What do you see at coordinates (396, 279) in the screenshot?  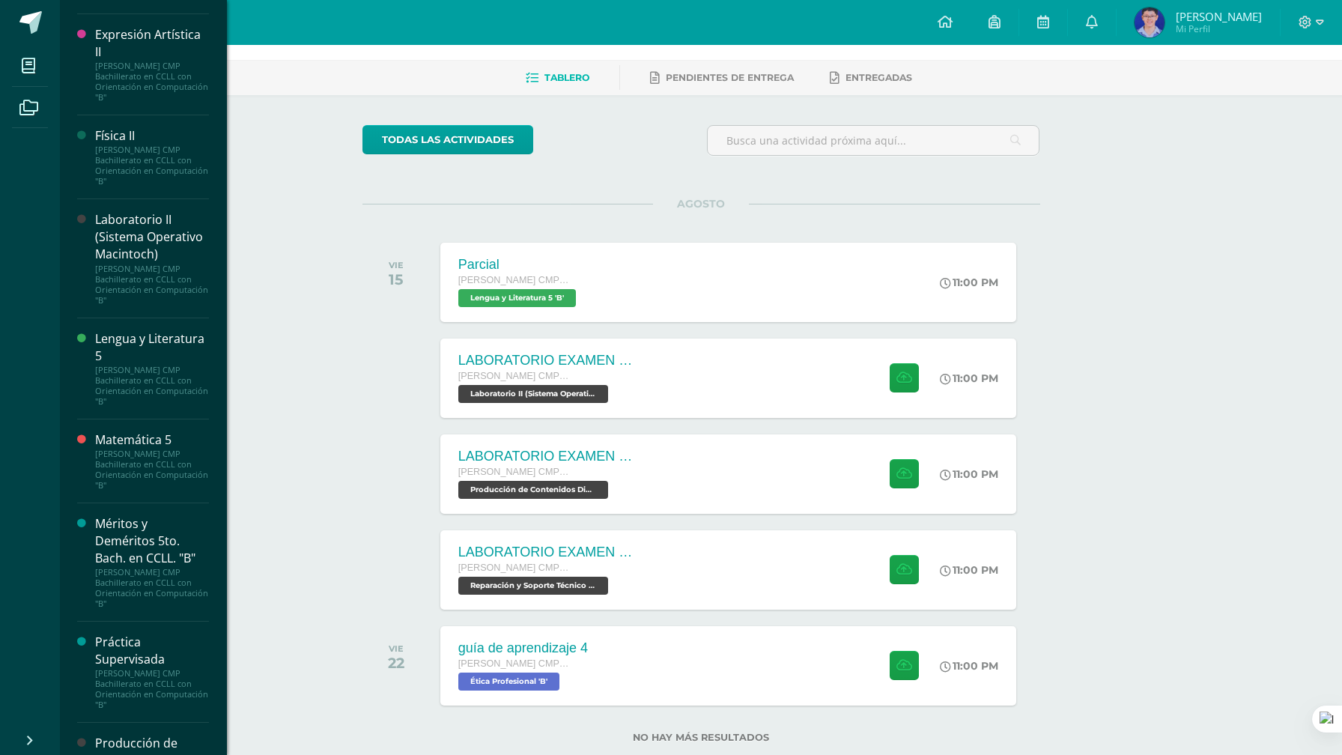 I see `div: 15` at bounding box center [396, 279].